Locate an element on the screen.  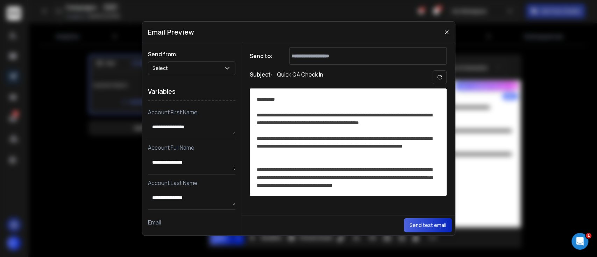
p: Account Full Name is located at coordinates (192, 148).